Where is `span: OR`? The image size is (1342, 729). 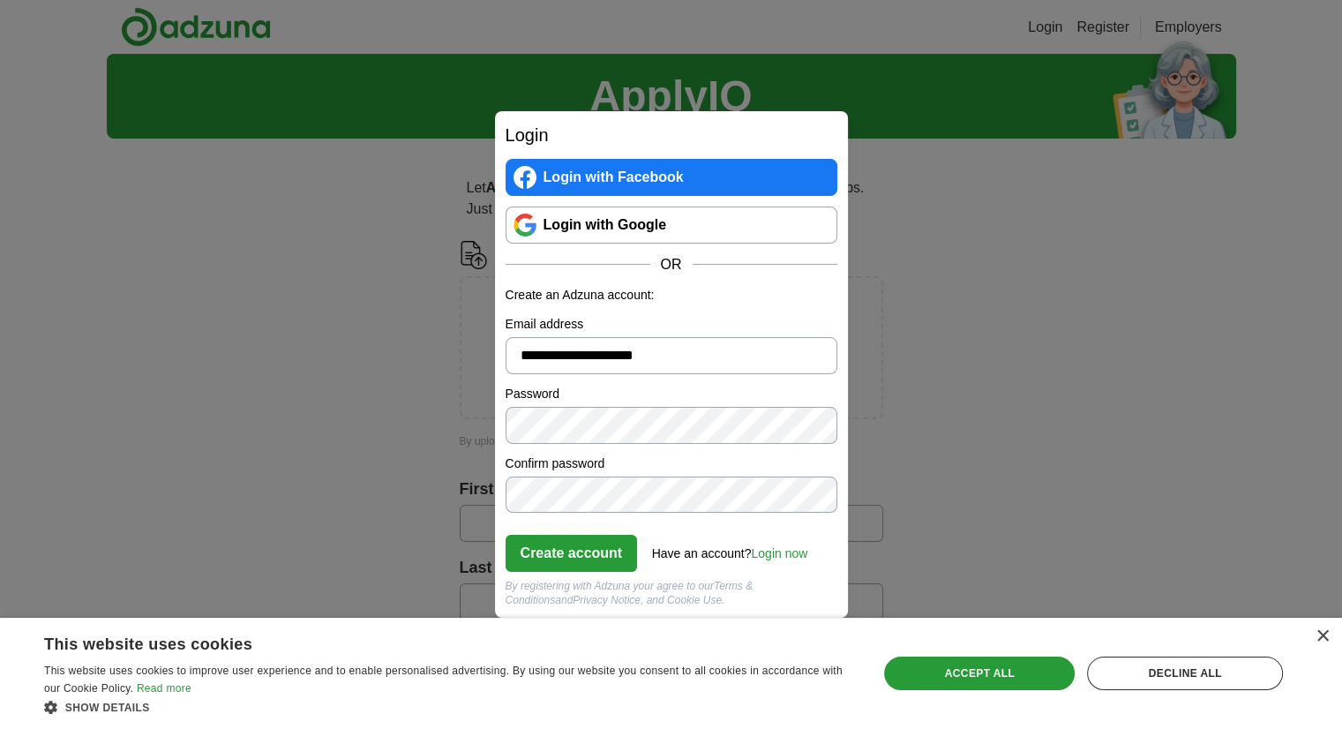
span: OR is located at coordinates (672, 265).